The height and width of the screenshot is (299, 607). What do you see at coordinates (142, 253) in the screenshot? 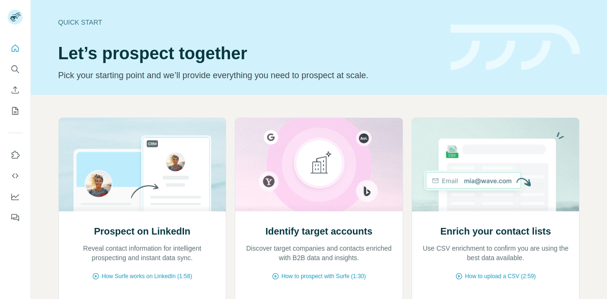
I see `p: Reveal contact information for intelligent prospecting and instant data sync.` at bounding box center [142, 253].